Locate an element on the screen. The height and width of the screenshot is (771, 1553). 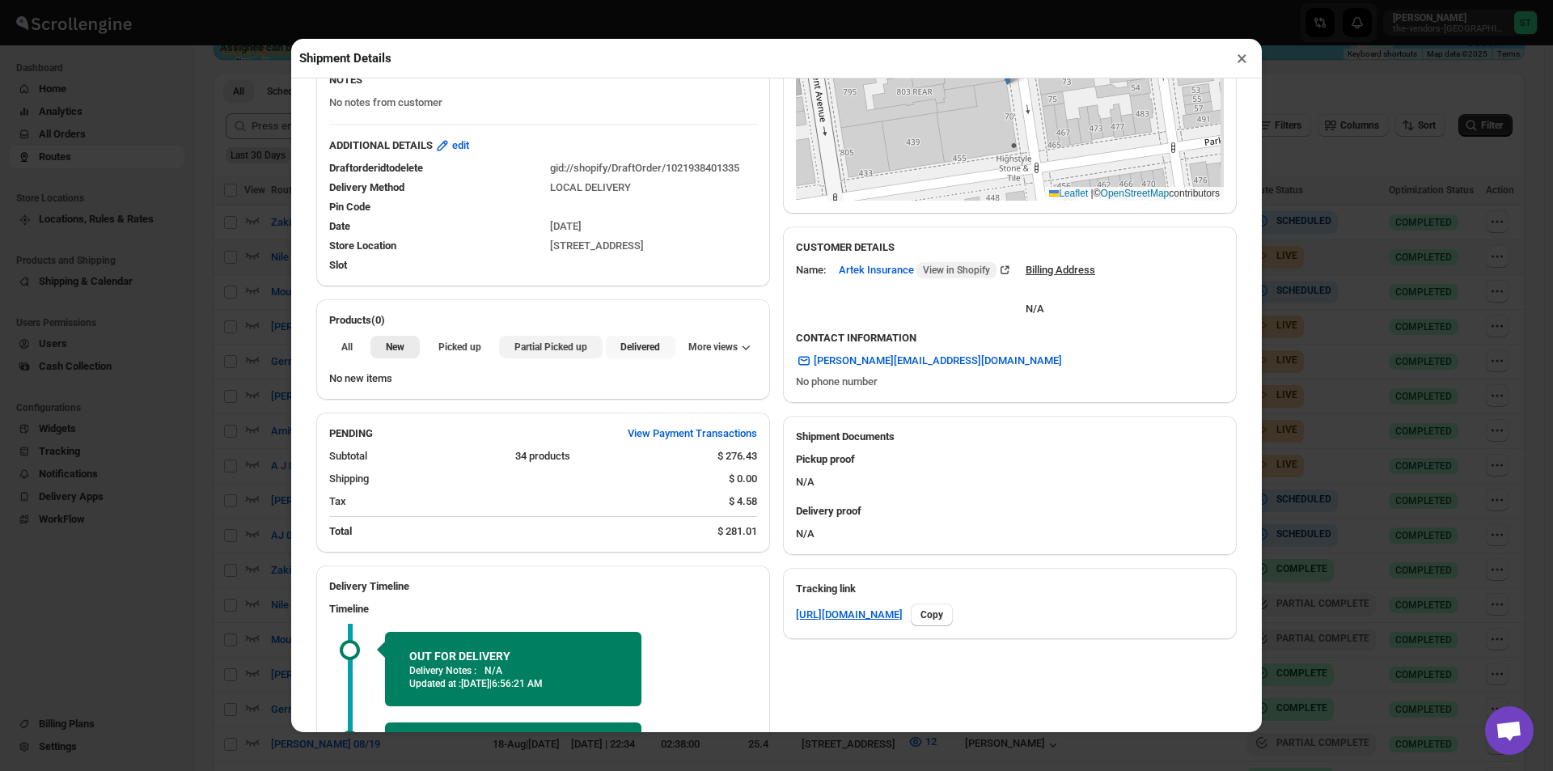
div: $ 0.00 is located at coordinates (743, 479).